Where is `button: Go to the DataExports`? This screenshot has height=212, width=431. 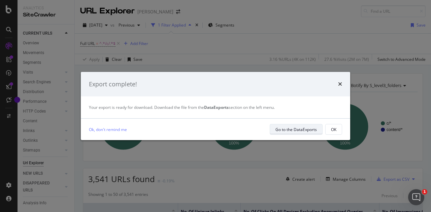
button: Go to the DataExports is located at coordinates (296, 130).